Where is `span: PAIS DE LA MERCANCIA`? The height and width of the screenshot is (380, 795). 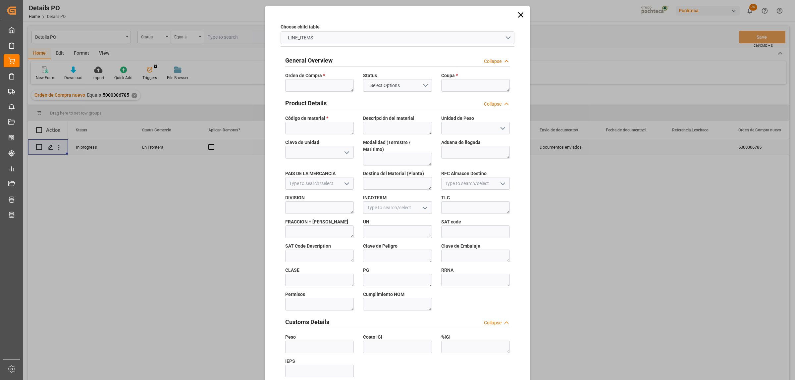 span: PAIS DE LA MERCANCIA is located at coordinates (310, 173).